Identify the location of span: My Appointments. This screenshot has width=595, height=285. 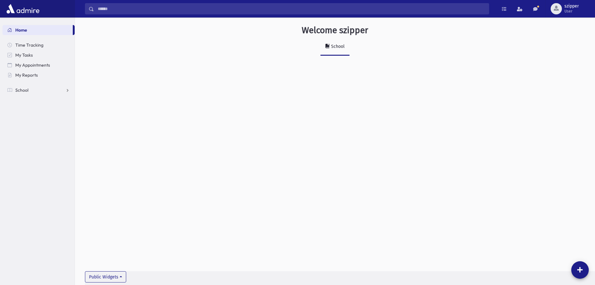
(33, 65).